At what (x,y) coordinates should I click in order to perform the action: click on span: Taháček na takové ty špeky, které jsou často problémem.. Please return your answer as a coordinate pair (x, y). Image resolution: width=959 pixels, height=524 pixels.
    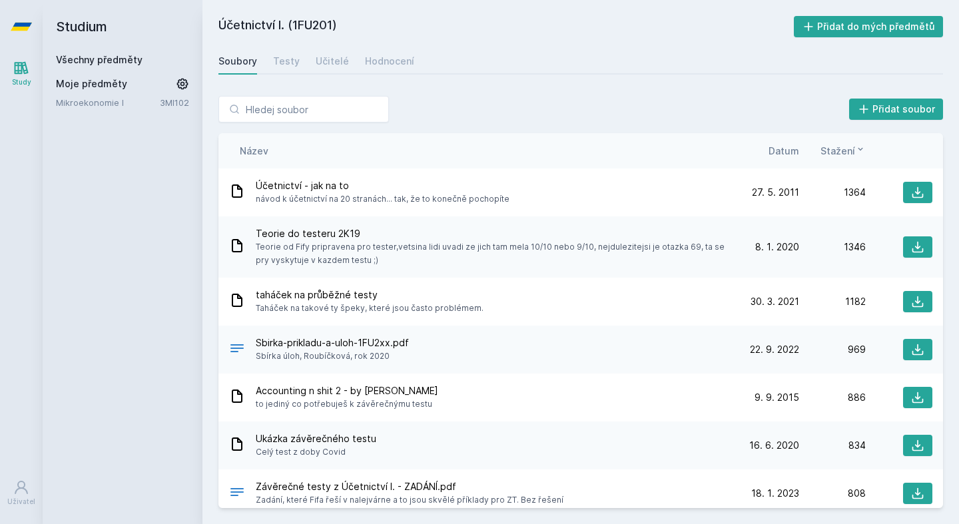
    Looking at the image, I should click on (370, 308).